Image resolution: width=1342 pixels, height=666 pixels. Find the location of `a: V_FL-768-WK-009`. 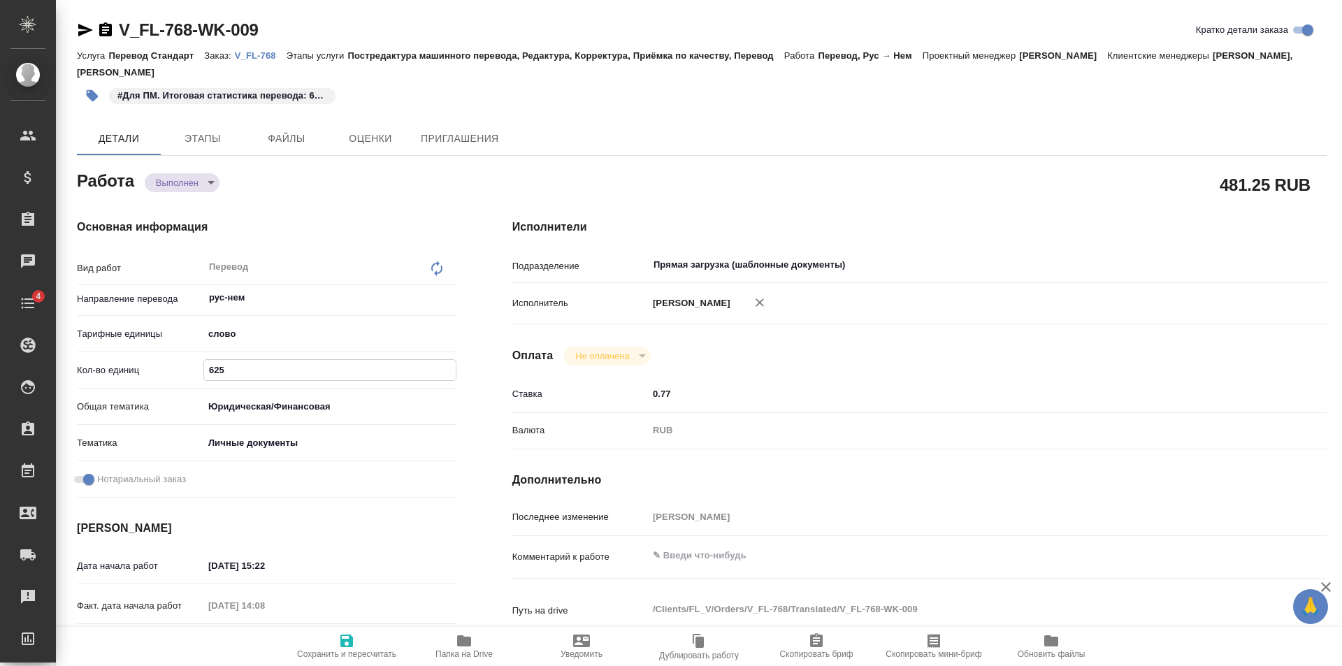

a: V_FL-768-WK-009 is located at coordinates (189, 29).